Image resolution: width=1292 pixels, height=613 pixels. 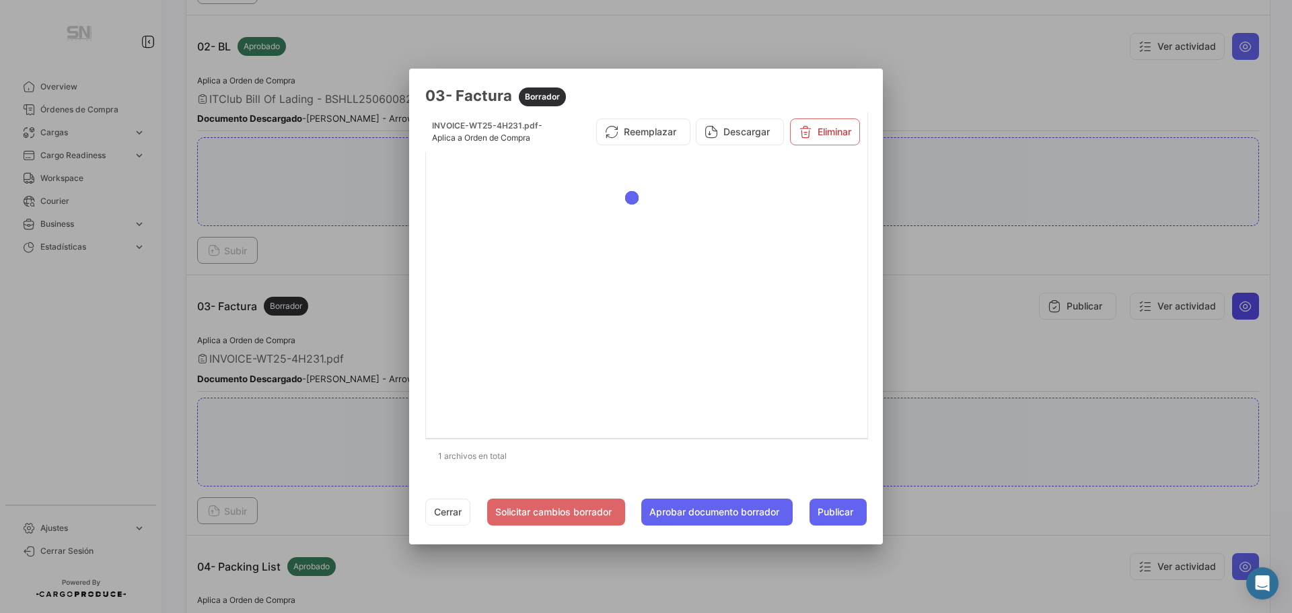 I want to click on button: Publicar, so click(x=838, y=512).